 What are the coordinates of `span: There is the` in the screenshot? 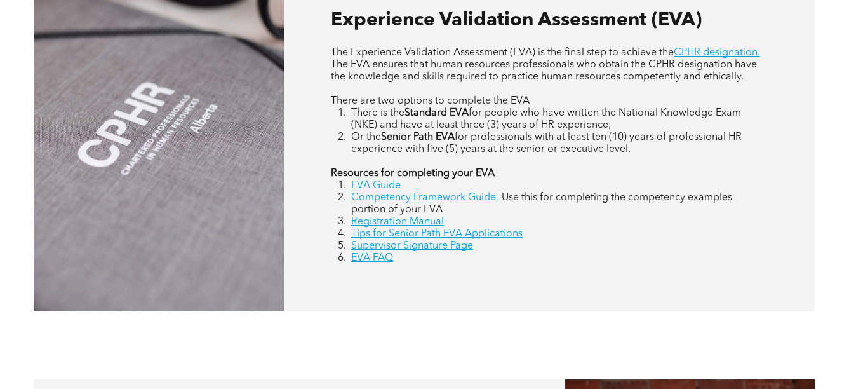 It's located at (378, 113).